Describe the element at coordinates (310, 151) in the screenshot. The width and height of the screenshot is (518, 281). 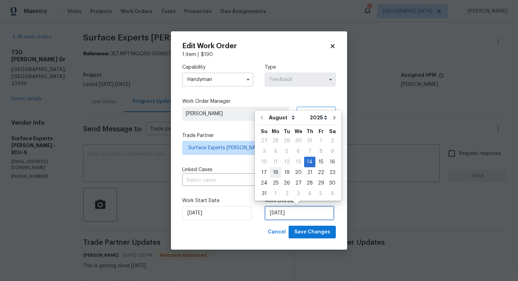
I see `div: 7` at that location.